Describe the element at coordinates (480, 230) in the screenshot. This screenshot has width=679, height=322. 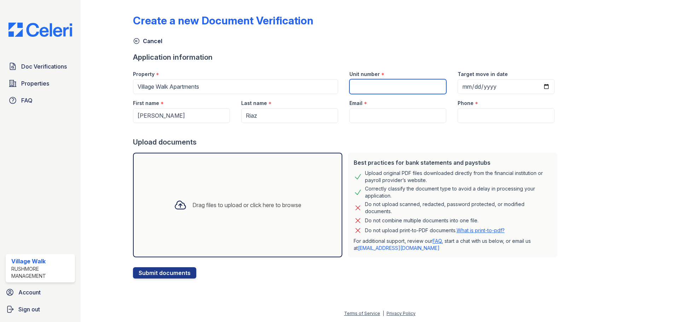
I see `a: What is print-to-pdf?` at that location.